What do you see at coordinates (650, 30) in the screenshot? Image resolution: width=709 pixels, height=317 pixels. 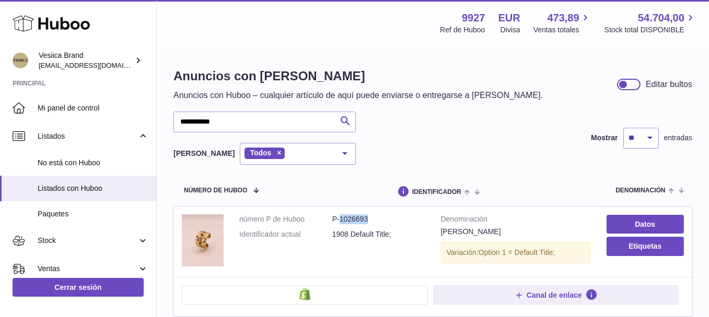 I see `span: Stock total DISPONIBLE` at bounding box center [650, 30].